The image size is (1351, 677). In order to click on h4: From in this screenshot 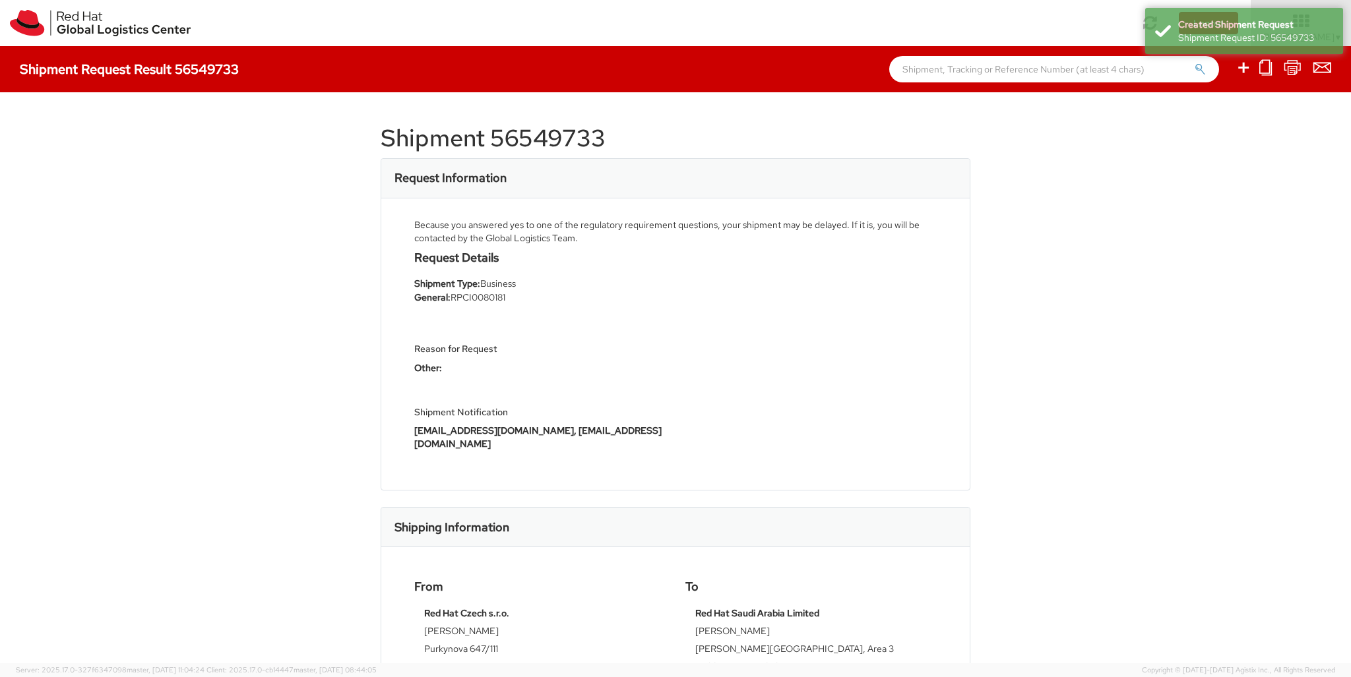, I will do `click(540, 587)`.